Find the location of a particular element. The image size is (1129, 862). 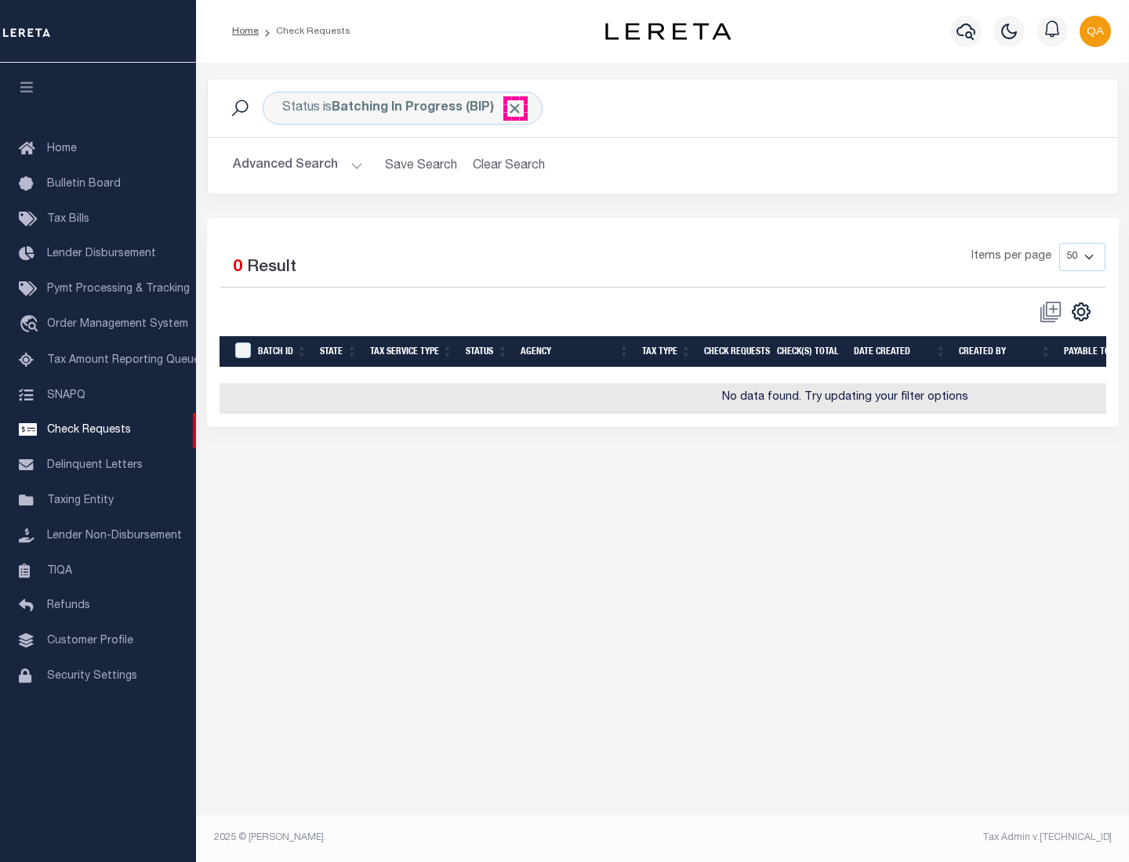

th: Check Requests is located at coordinates (734, 352).